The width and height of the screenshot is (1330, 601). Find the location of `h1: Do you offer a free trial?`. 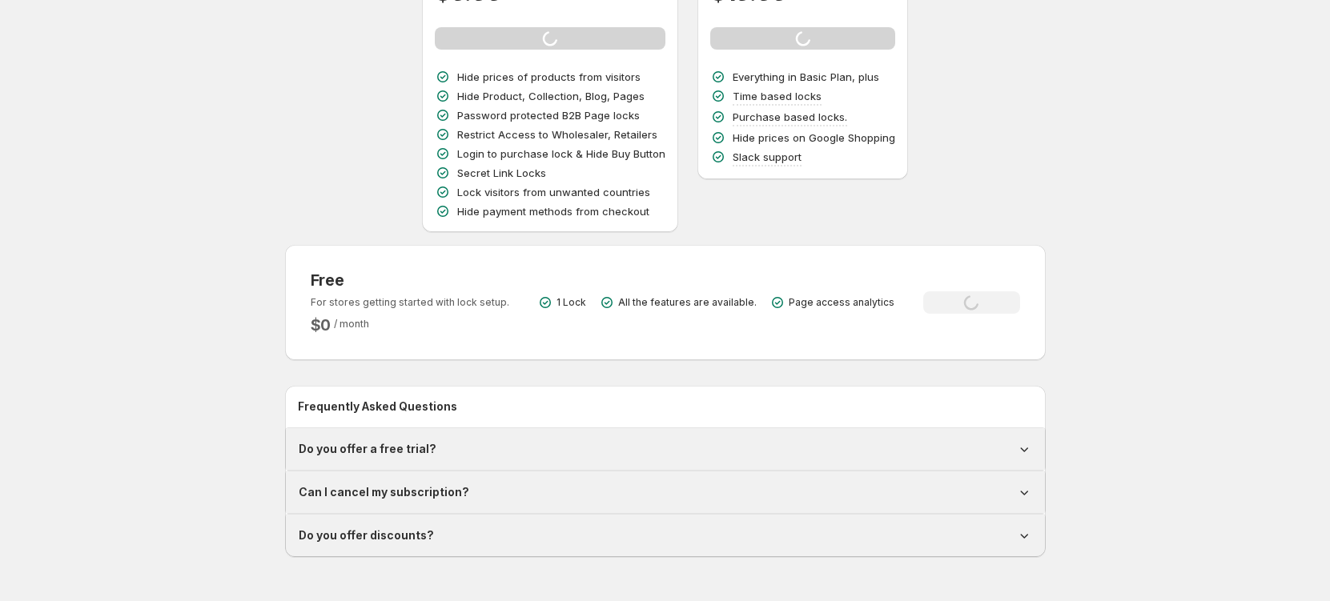

h1: Do you offer a free trial? is located at coordinates (367, 449).